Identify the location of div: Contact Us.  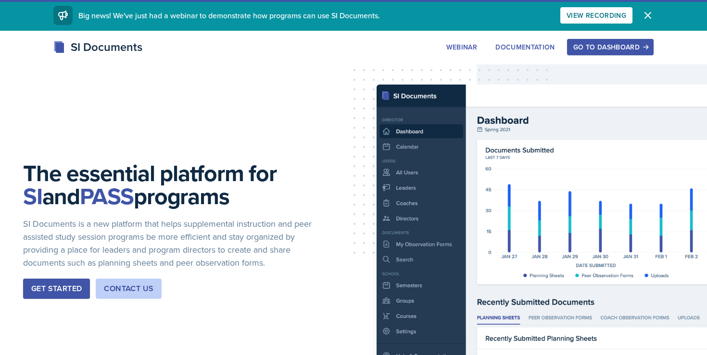
(128, 289).